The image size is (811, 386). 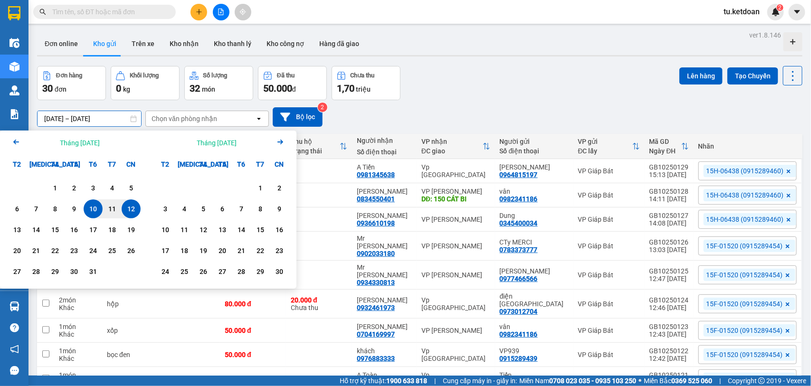 I want to click on button: Previous month., so click(x=16, y=143).